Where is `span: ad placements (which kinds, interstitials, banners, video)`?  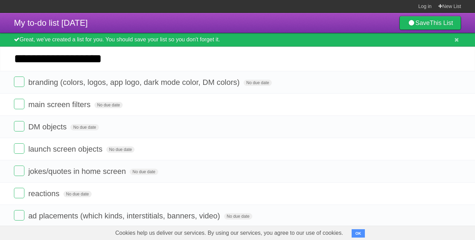
span: ad placements (which kinds, interstitials, banners, video) is located at coordinates (125, 216).